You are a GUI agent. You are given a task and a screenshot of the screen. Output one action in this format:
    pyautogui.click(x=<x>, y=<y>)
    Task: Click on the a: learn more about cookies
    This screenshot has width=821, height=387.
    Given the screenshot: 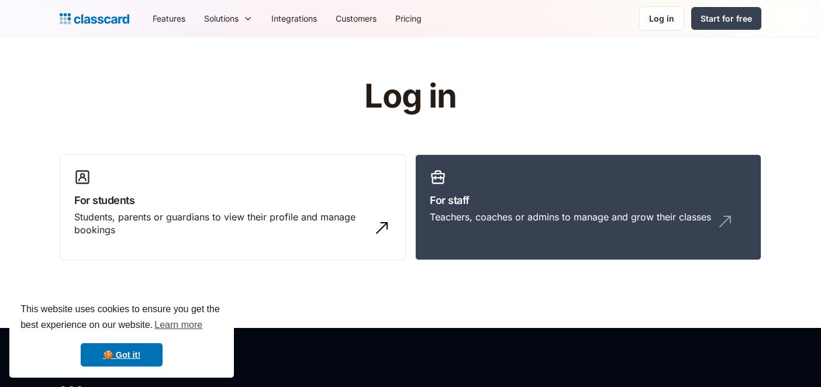 What is the action you would take?
    pyautogui.click(x=178, y=325)
    